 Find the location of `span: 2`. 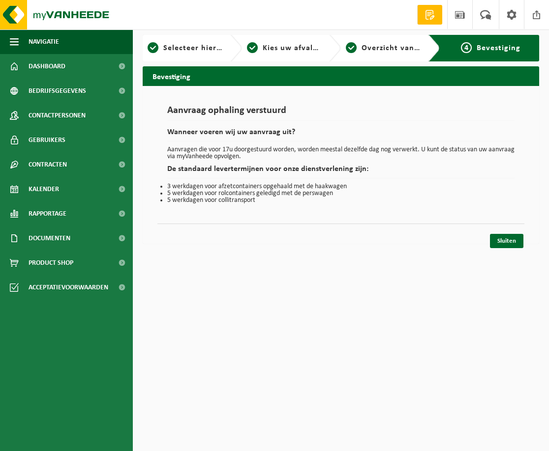

span: 2 is located at coordinates (252, 48).